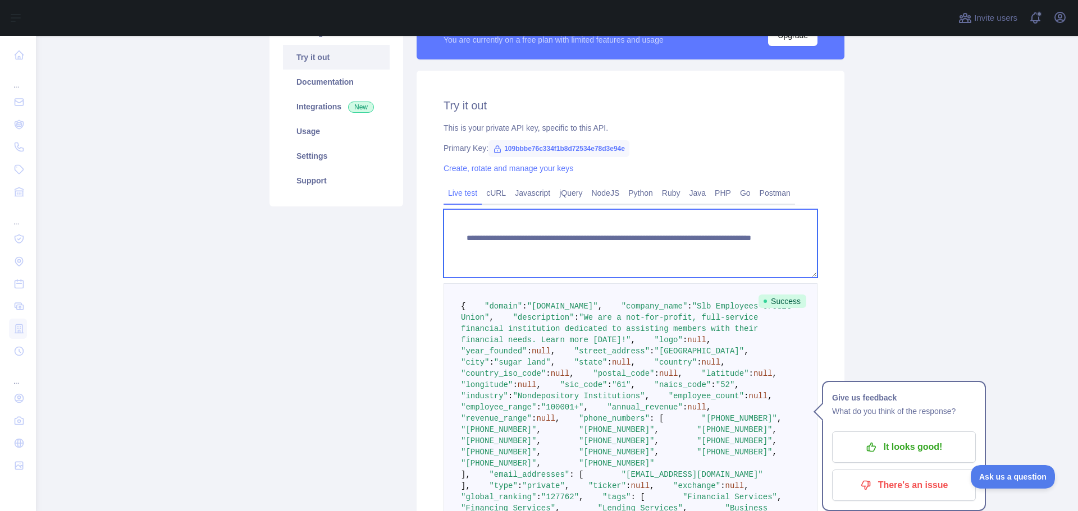 This screenshot has height=511, width=1078. I want to click on h2: Try it out, so click(630, 106).